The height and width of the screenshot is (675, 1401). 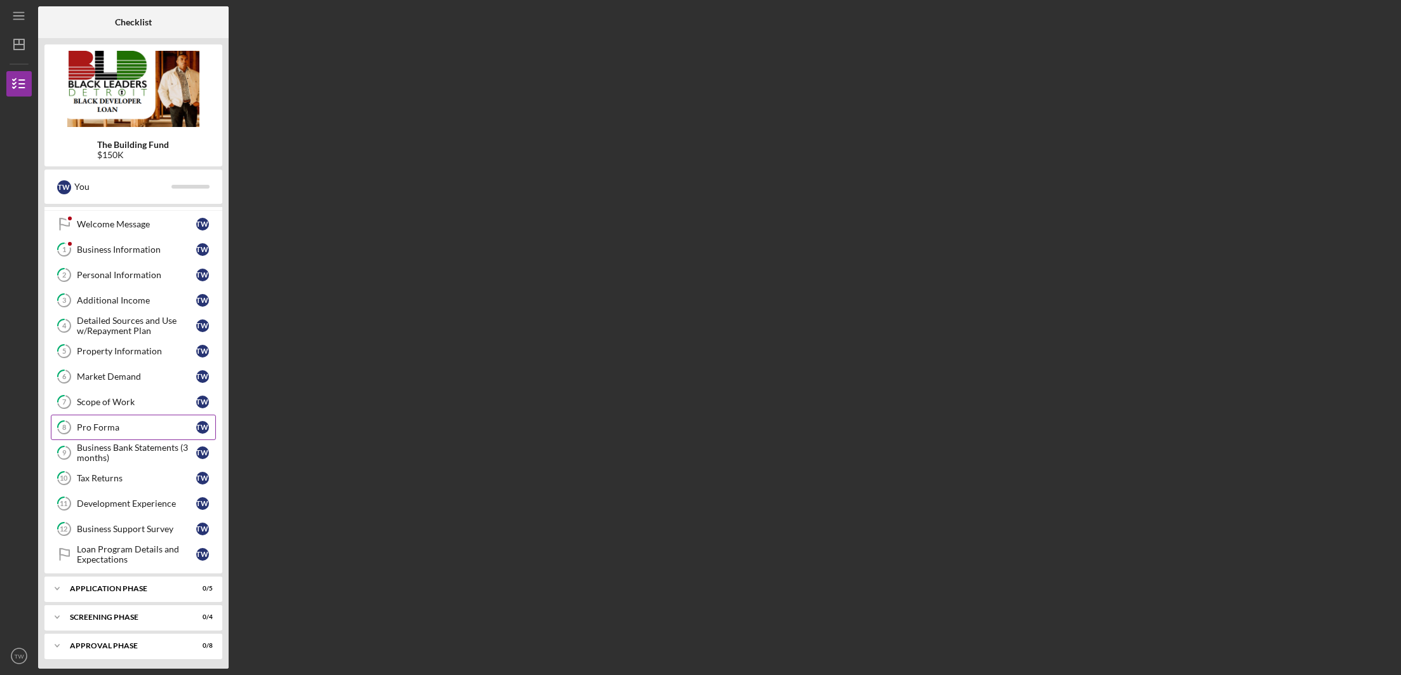 I want to click on div: Business Bank Statements (3 months), so click(x=137, y=453).